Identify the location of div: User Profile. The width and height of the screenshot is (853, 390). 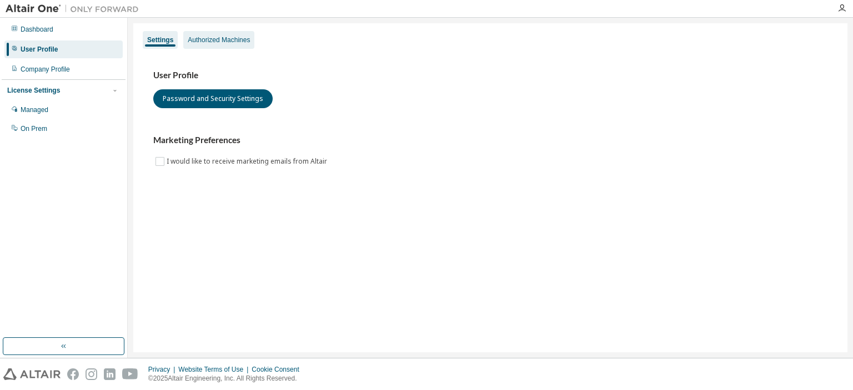
(39, 49).